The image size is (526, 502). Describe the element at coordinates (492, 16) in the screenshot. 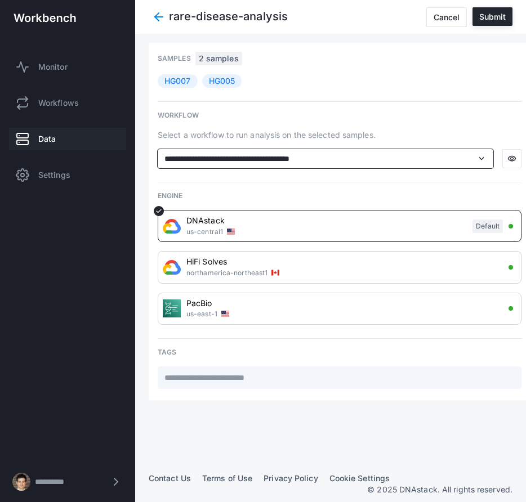

I see `button: Submit` at that location.